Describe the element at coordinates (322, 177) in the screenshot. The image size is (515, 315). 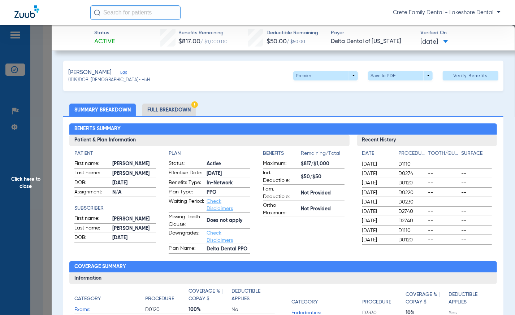
I see `span: $50/$50` at that location.